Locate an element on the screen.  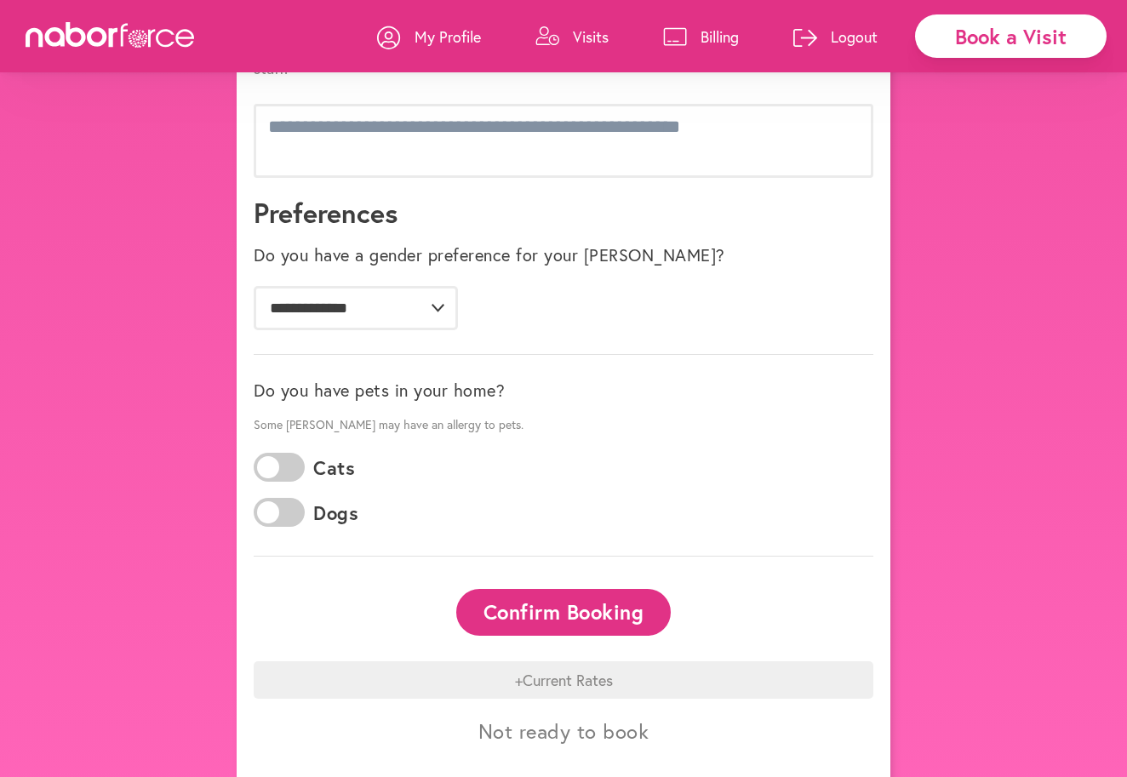
p: Billing is located at coordinates (719, 37).